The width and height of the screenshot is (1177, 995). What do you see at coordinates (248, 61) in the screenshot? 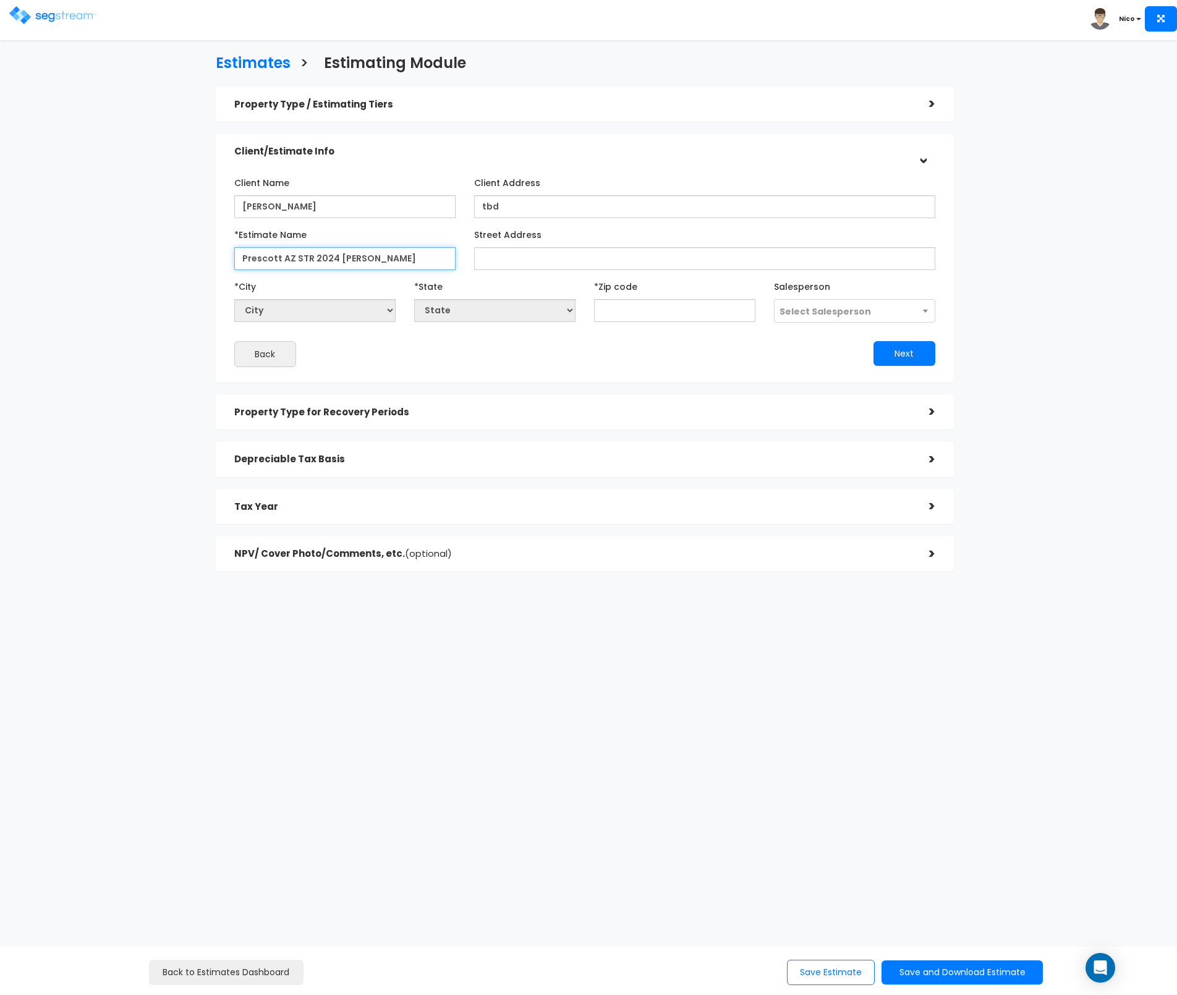
I see `a: Estimates` at bounding box center [248, 61].